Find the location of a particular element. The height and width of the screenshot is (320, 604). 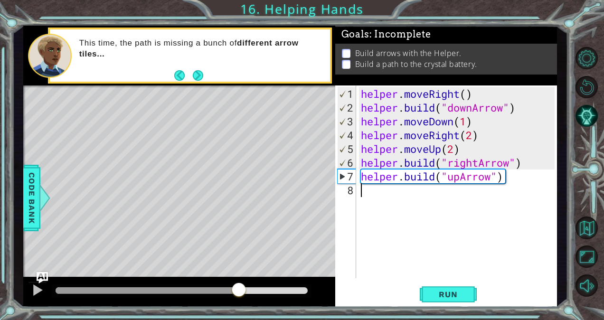

p: Build a path to the crystal battery. is located at coordinates (416, 64).